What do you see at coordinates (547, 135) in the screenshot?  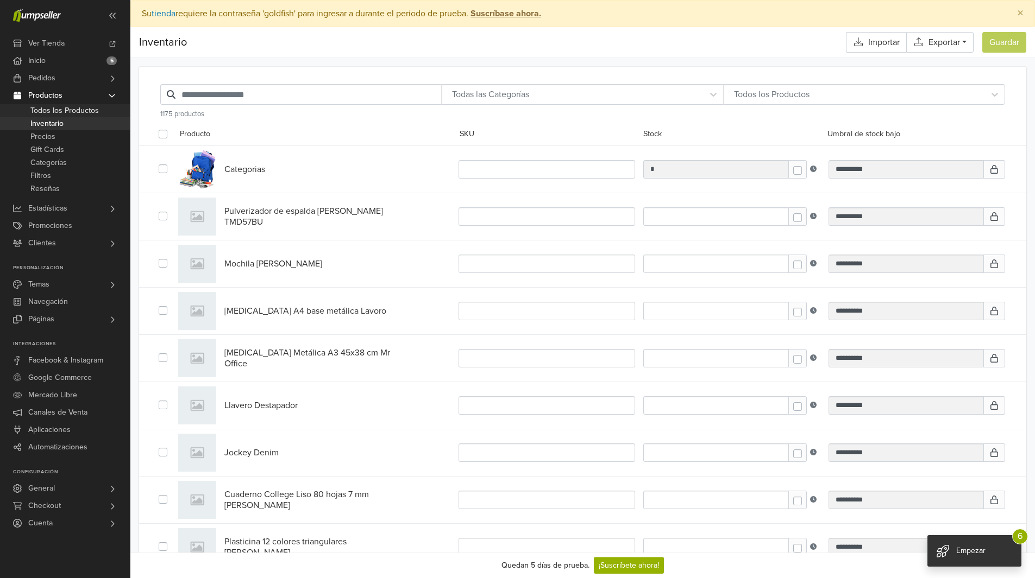 I see `div: SKU` at bounding box center [547, 135].